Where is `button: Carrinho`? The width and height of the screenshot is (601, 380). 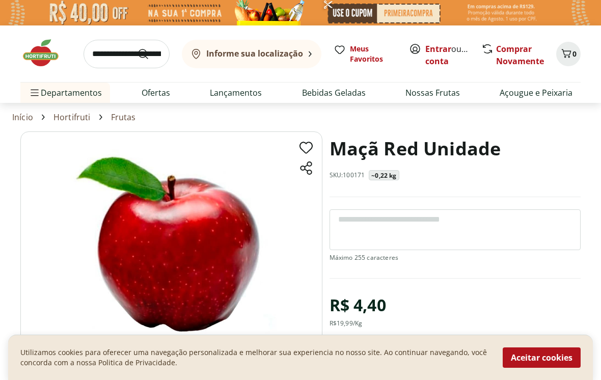 button: Carrinho is located at coordinates (568, 54).